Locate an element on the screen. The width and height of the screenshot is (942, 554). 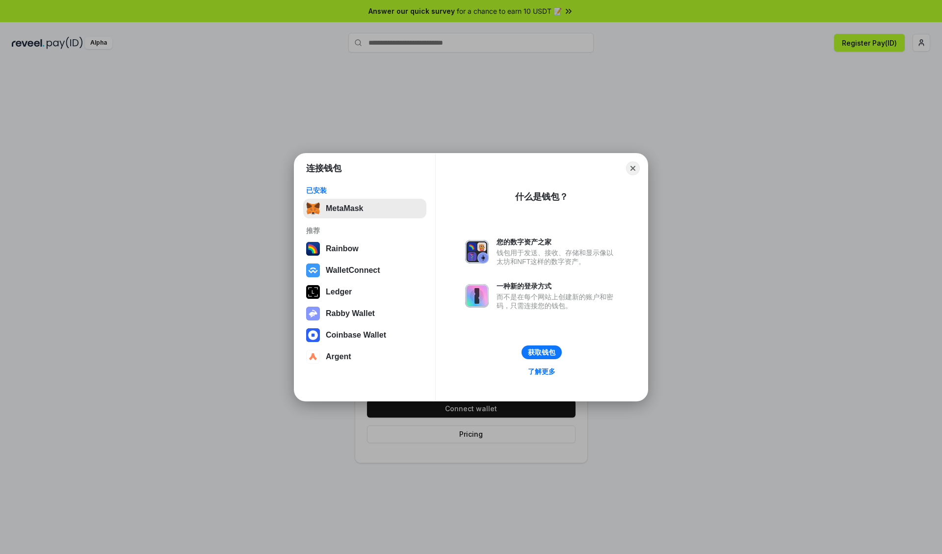
div: Coinbase Wallet is located at coordinates (356, 335).